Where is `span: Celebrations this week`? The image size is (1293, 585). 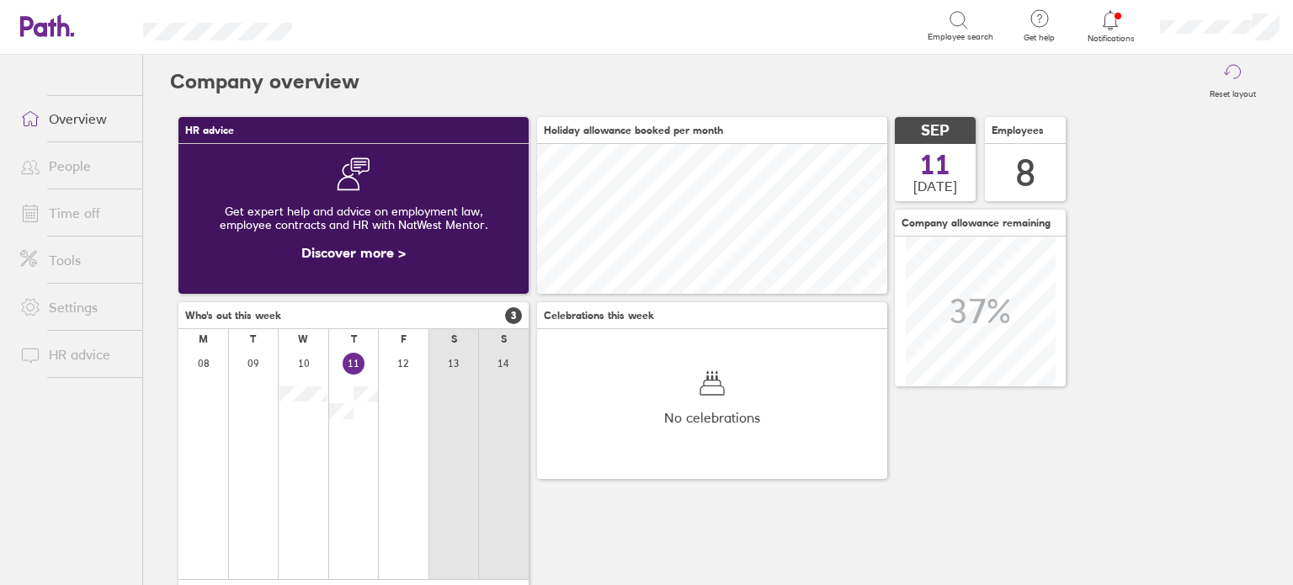
span: Celebrations this week is located at coordinates (598, 316).